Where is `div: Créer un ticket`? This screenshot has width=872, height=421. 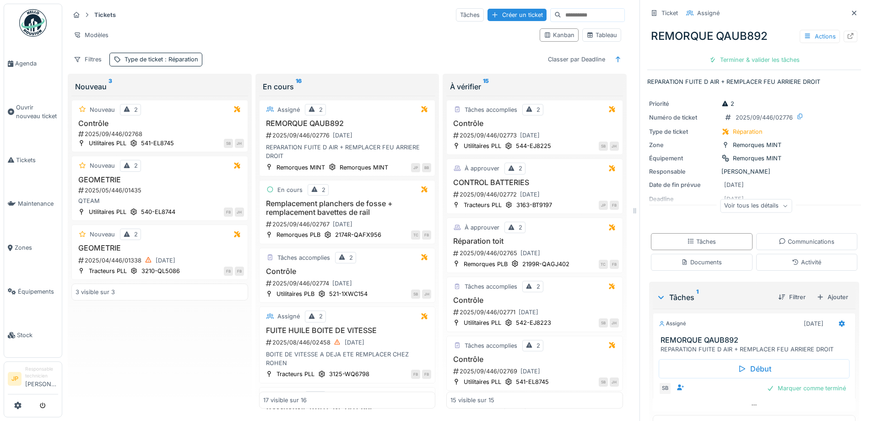
div: Créer un ticket is located at coordinates (517, 15).